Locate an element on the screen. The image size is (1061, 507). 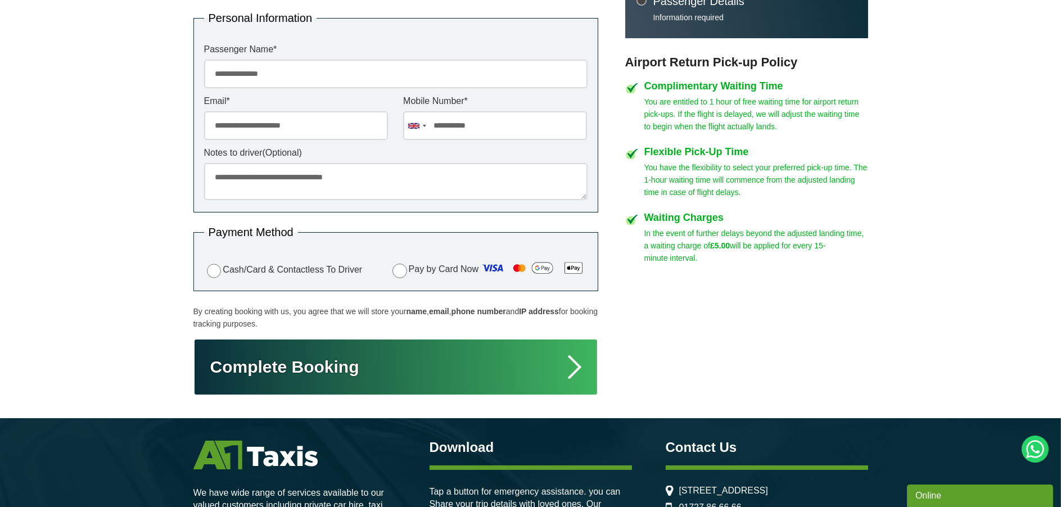
span: (Optional) is located at coordinates (282, 152).